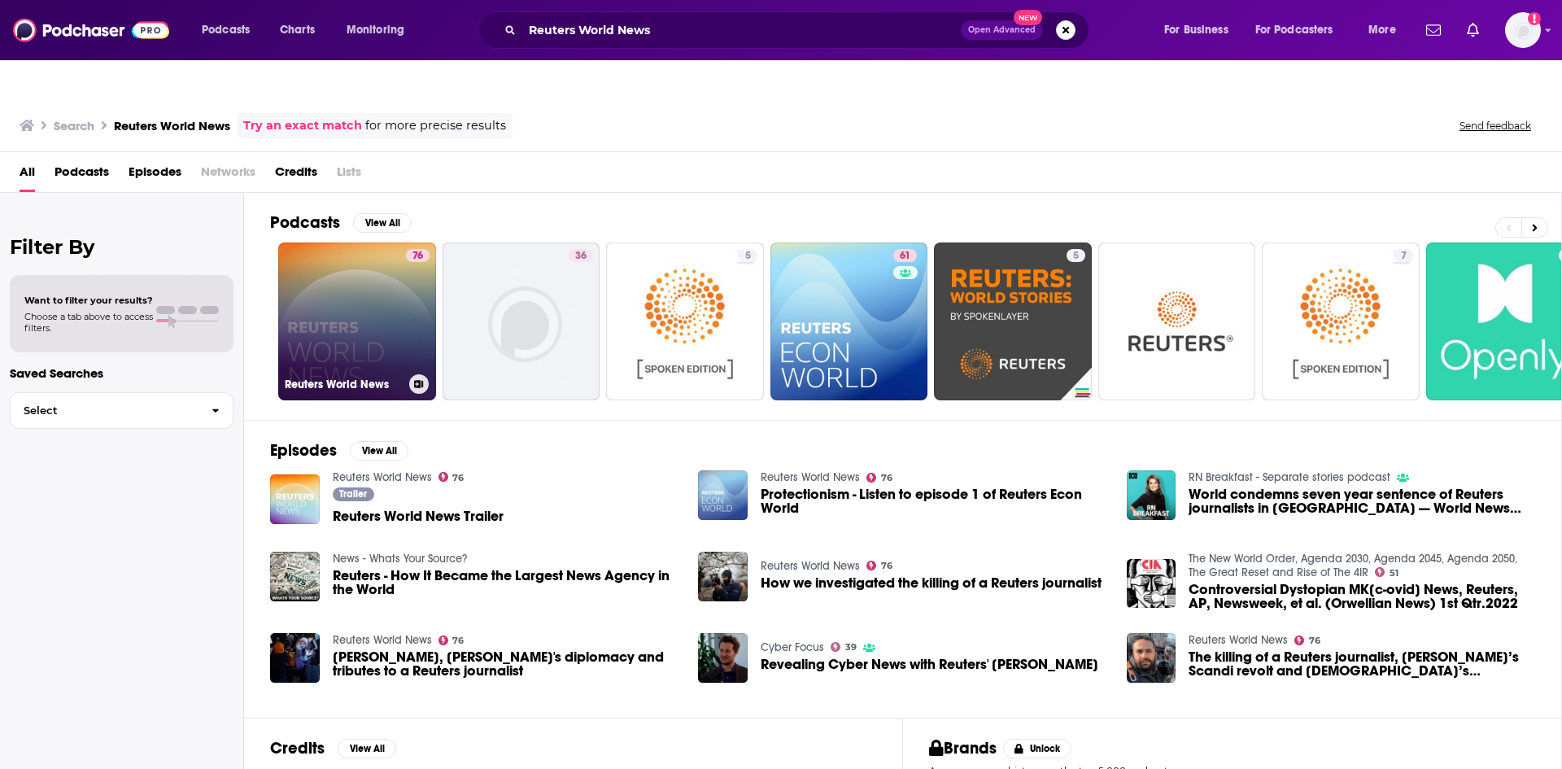 The image size is (1562, 769). What do you see at coordinates (741, 30) in the screenshot?
I see `input: Search podcasts, credits, & more...` at bounding box center [741, 30].